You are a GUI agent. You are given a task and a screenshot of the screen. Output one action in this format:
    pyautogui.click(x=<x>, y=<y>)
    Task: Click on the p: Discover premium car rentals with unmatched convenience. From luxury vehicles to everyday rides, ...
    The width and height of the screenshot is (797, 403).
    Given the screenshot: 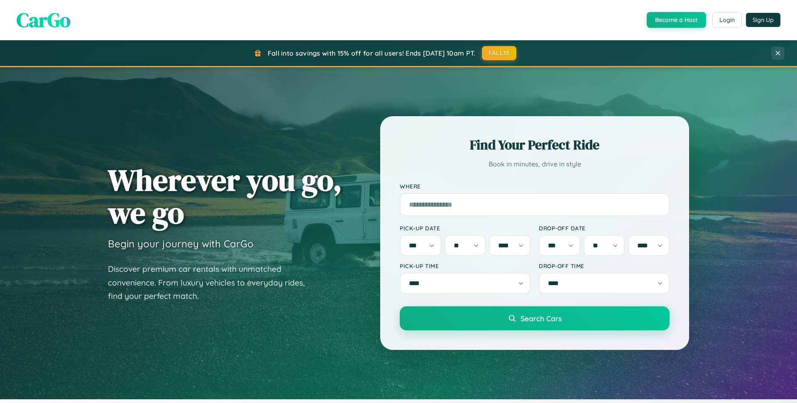 What is the action you would take?
    pyautogui.click(x=212, y=283)
    